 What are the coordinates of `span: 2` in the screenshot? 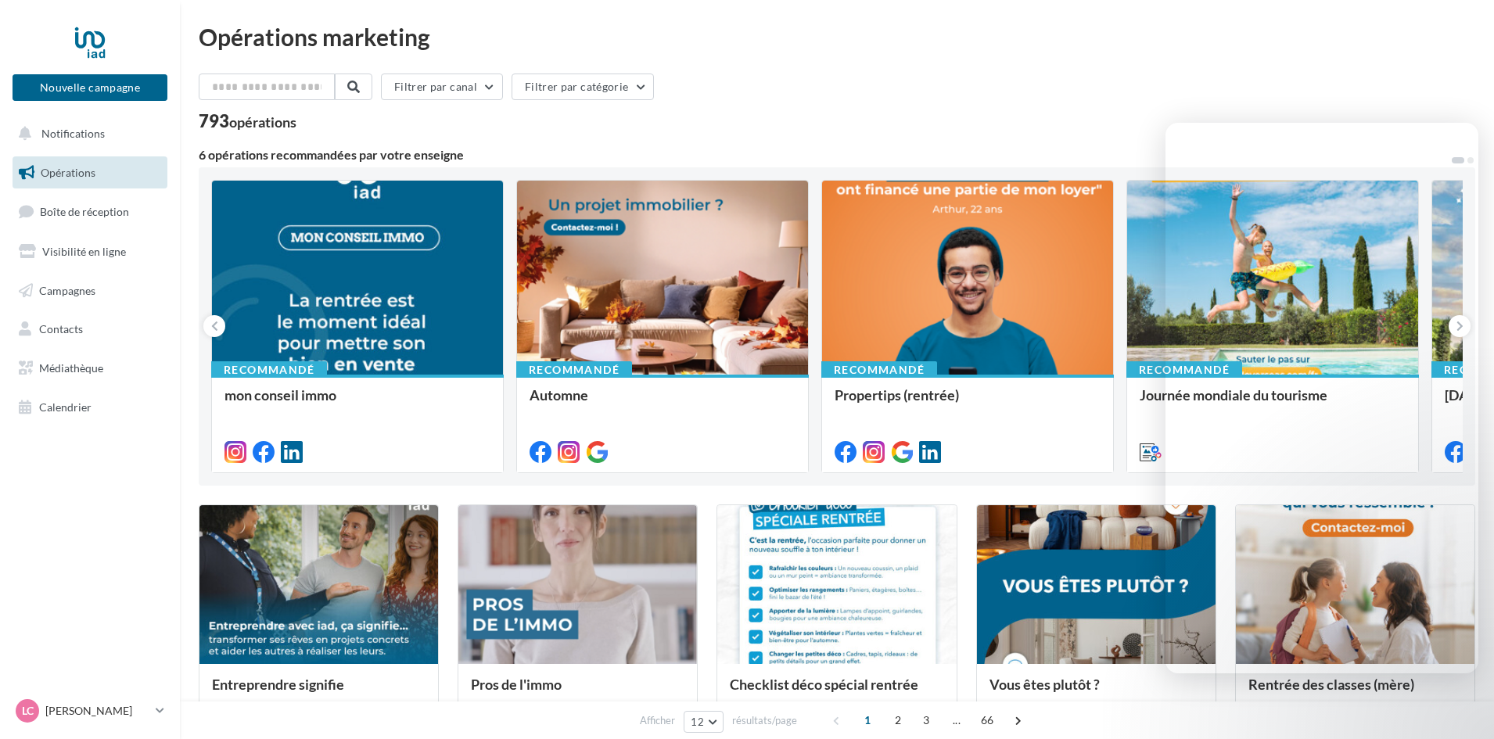 It's located at (898, 720).